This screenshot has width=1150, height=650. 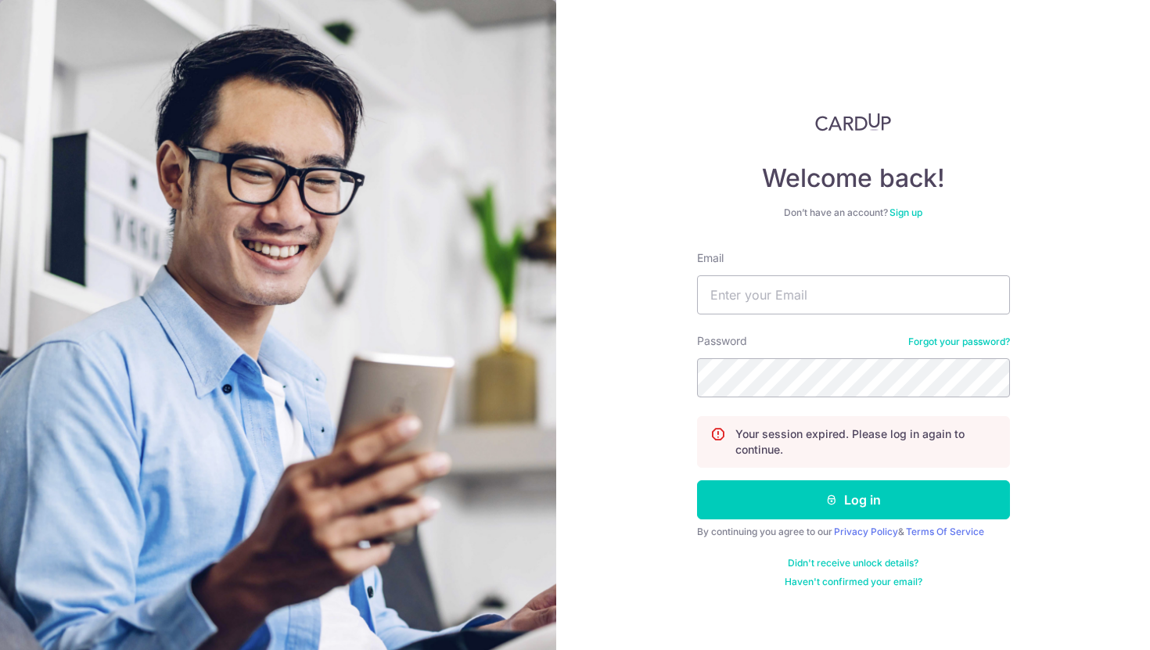 I want to click on button: Log in, so click(x=854, y=500).